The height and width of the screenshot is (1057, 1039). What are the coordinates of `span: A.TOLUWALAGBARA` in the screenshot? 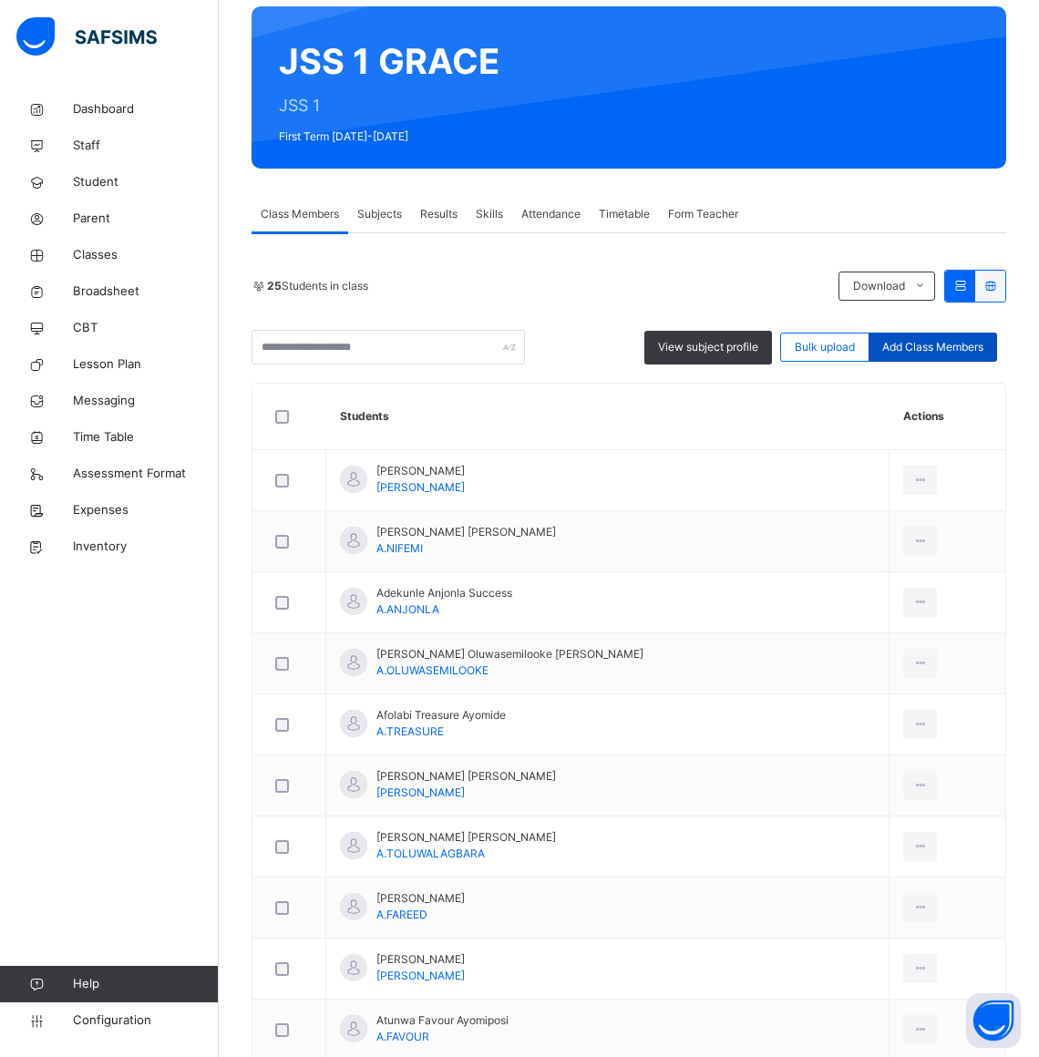 It's located at (430, 853).